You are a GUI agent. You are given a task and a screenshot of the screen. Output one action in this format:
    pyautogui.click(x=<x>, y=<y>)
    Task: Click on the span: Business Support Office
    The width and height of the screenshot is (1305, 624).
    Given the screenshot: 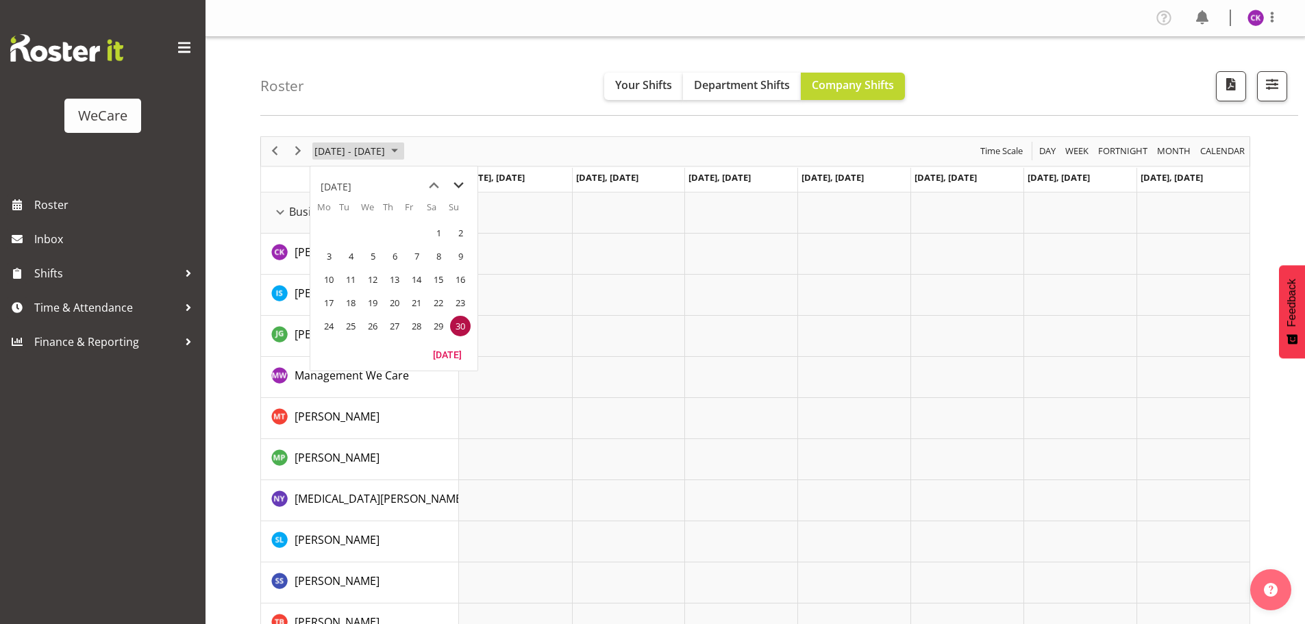 What is the action you would take?
    pyautogui.click(x=351, y=212)
    